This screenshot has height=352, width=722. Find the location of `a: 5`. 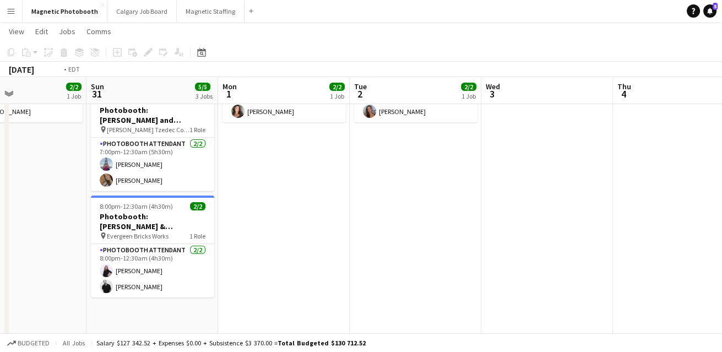

a: 5 is located at coordinates (710, 11).